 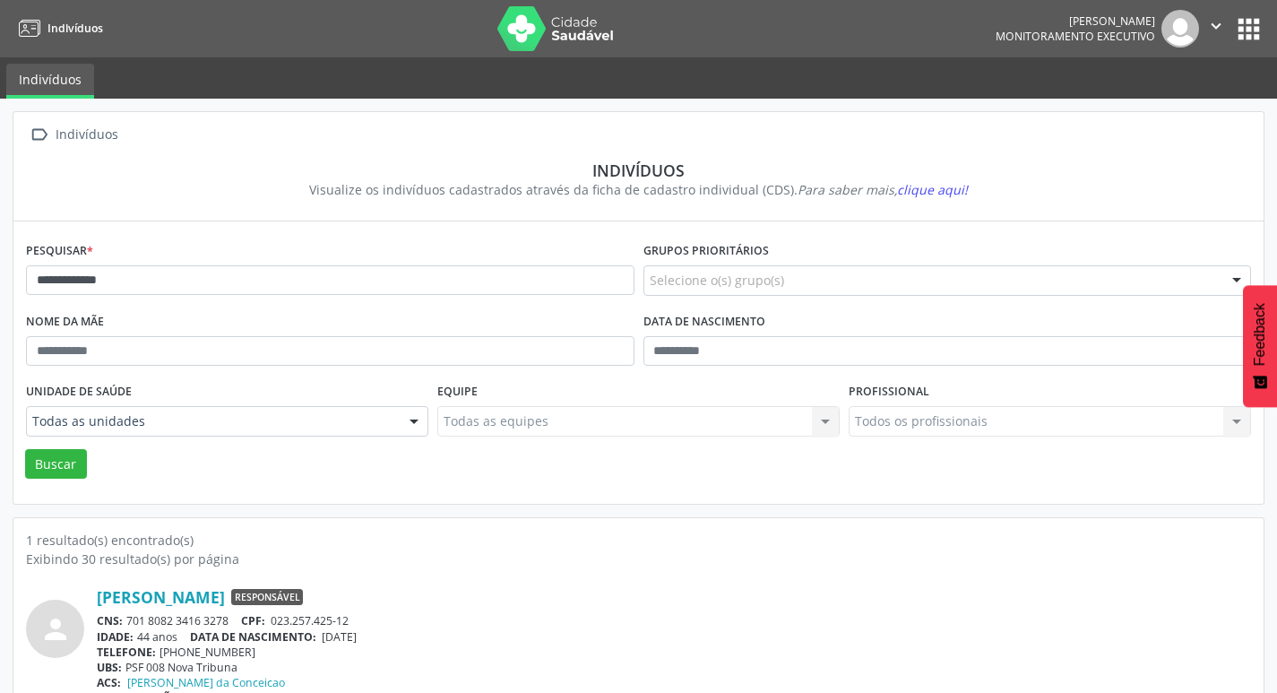 I want to click on span: DATA DE NASCIMENTO:, so click(x=253, y=636).